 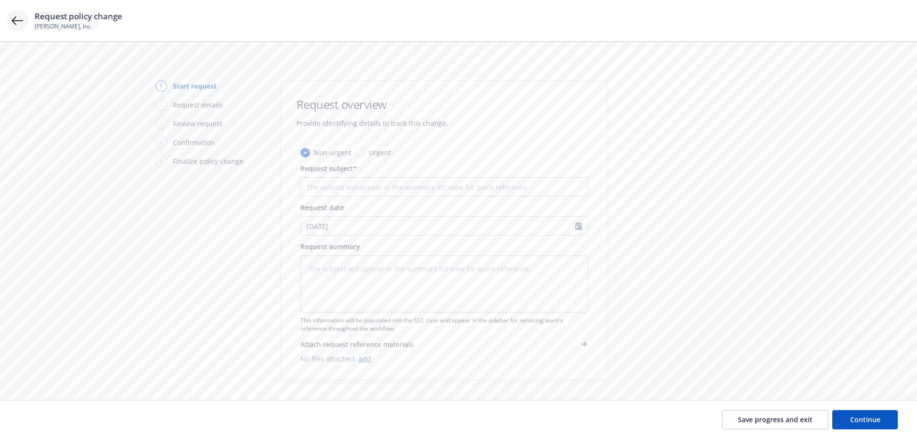 What do you see at coordinates (372, 104) in the screenshot?
I see `h1: Request overview` at bounding box center [372, 104].